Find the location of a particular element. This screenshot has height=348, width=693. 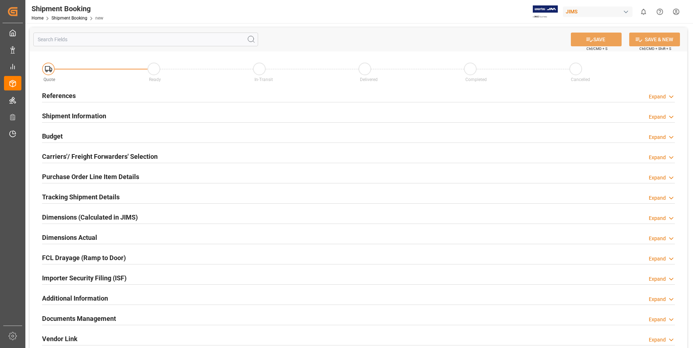

button: Help Center is located at coordinates (659, 12).